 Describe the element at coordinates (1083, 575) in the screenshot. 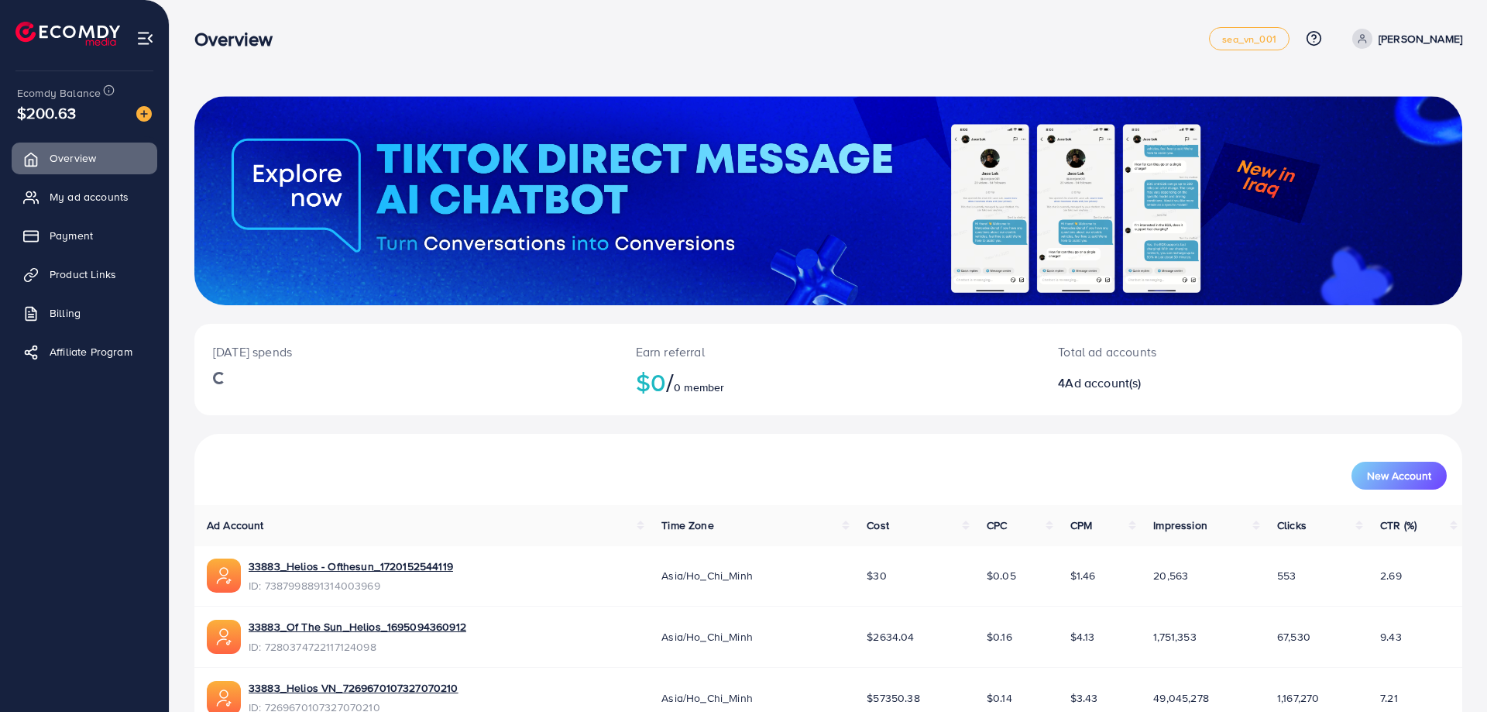

I see `span: $1.46` at that location.